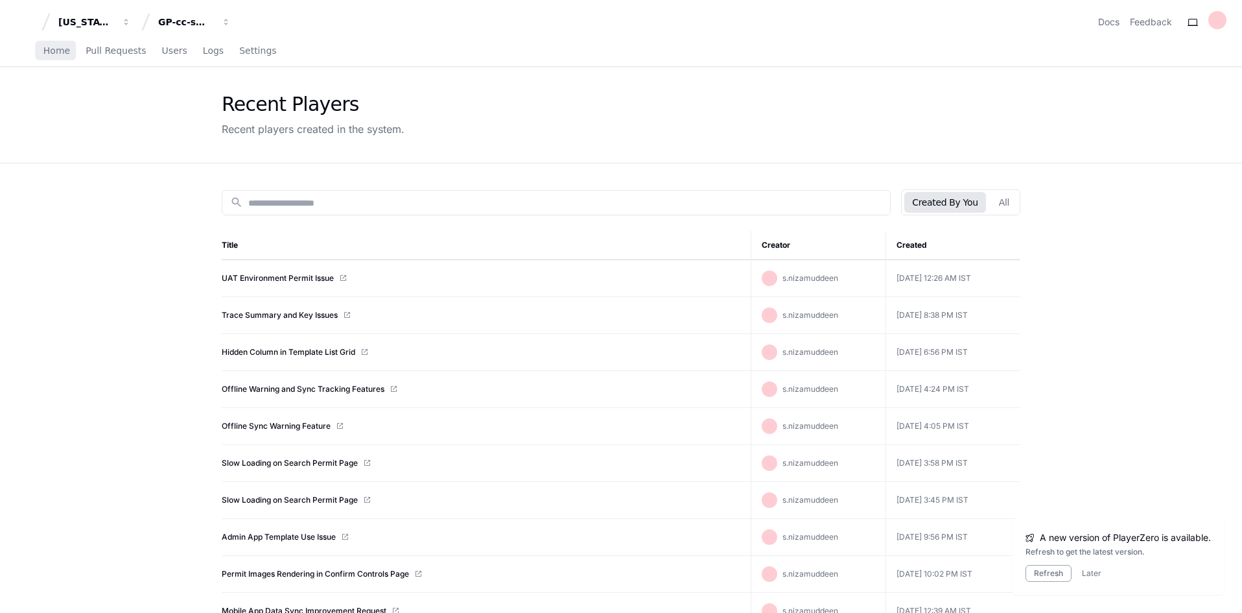  I want to click on button: GP-cc-sml-apps, so click(195, 22).